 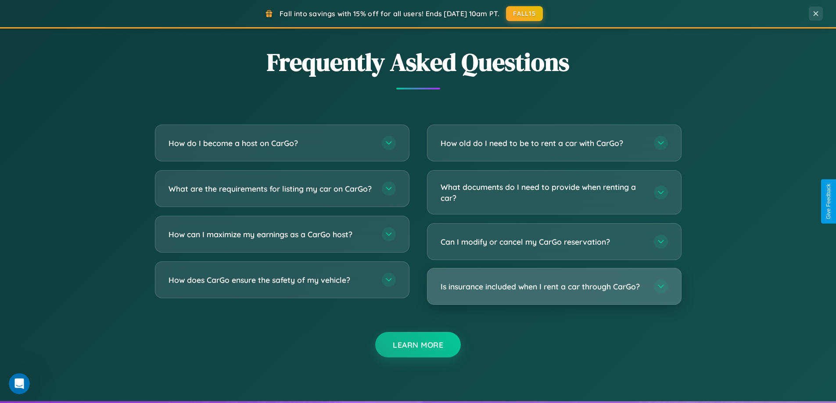 I want to click on h3: How does CarGo ensure the safety of my vehicle?, so click(x=271, y=280).